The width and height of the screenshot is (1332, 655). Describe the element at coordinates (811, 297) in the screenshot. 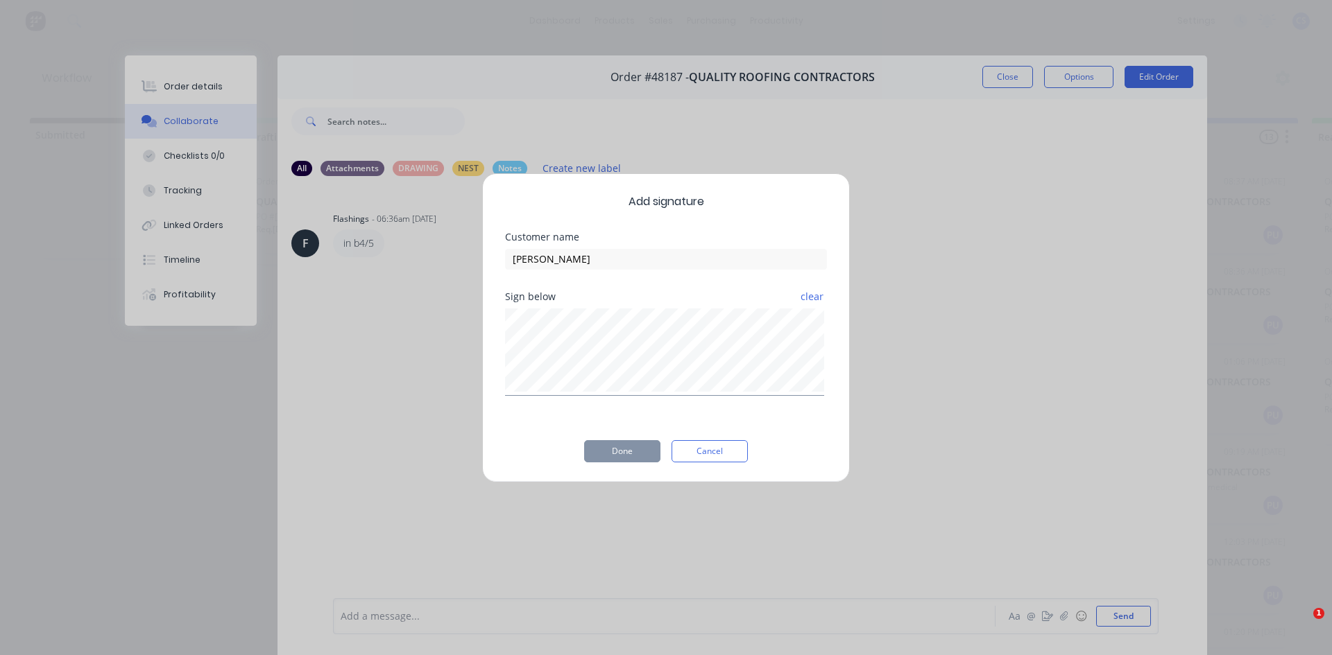

I see `button: clear` at that location.